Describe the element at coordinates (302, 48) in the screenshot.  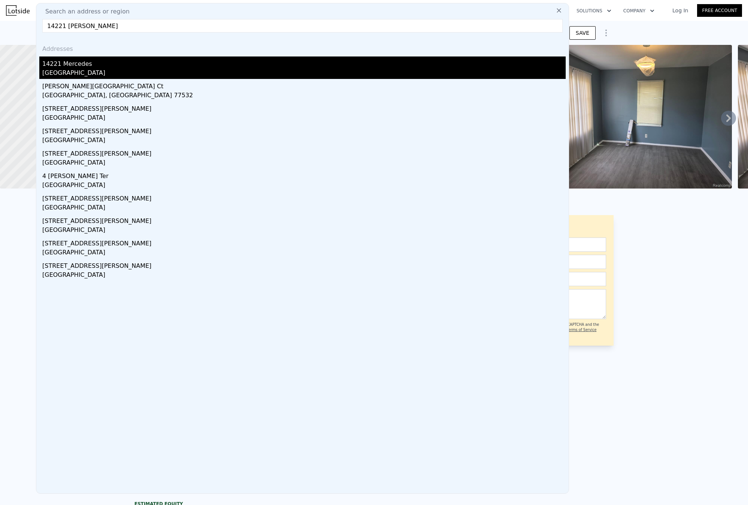
I see `div: Addresses` at that location.